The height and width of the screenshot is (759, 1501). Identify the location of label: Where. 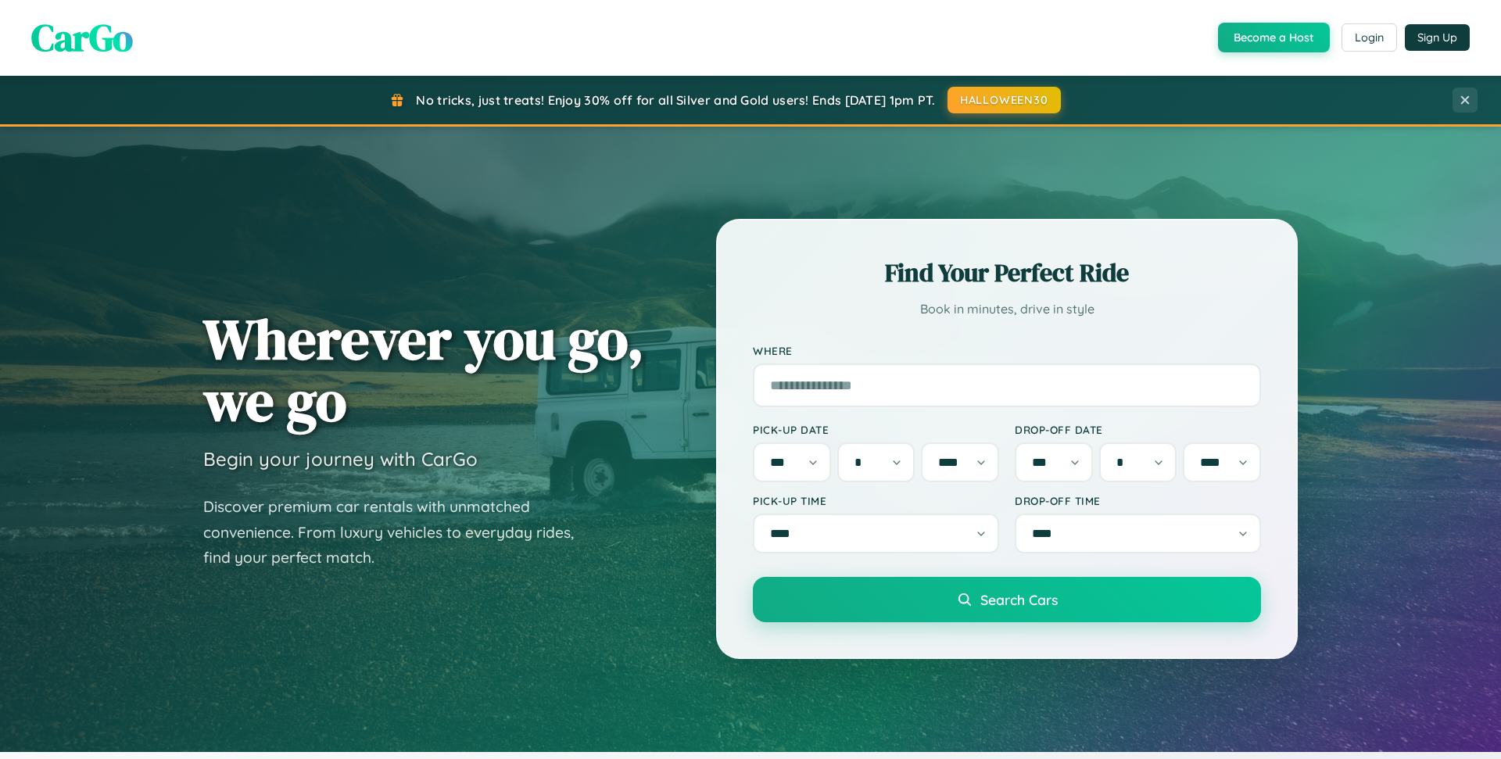
(1007, 350).